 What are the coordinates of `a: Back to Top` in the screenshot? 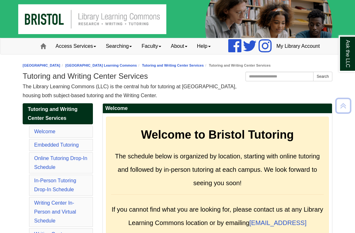 It's located at (343, 106).